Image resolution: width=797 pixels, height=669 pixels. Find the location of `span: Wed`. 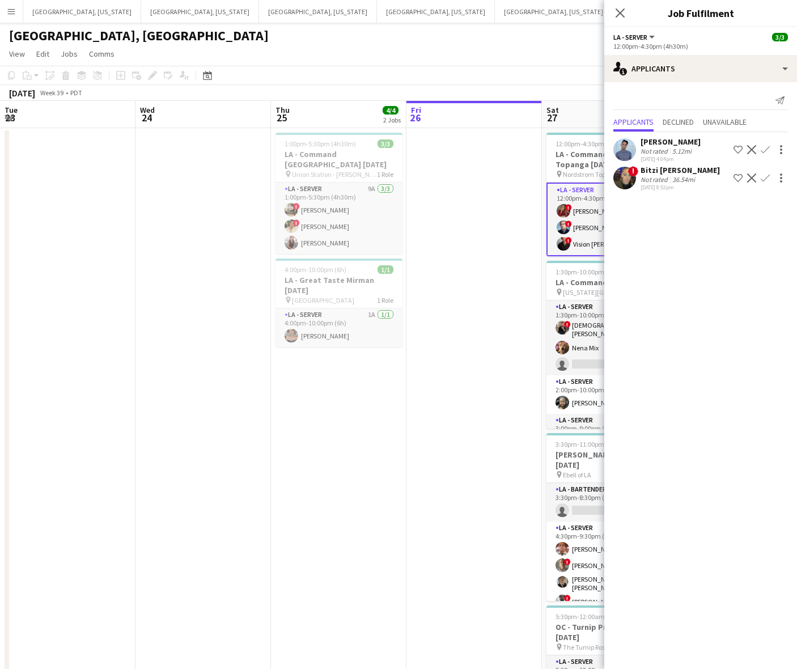

span: Wed is located at coordinates (147, 110).